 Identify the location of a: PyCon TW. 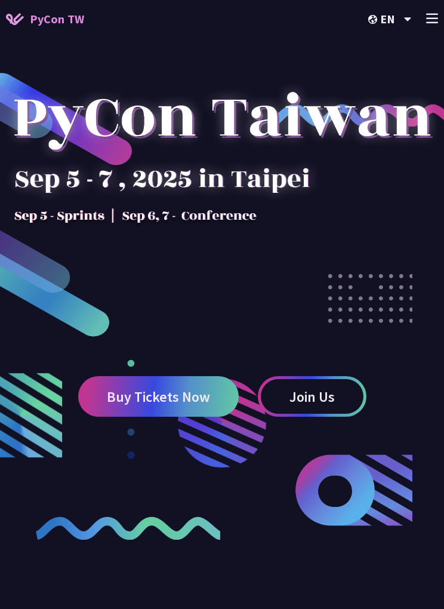
(45, 19).